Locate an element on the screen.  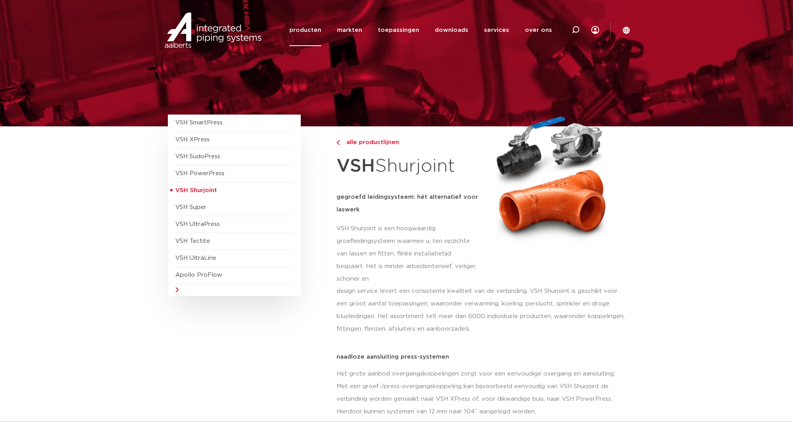
strong: VSH is located at coordinates (356, 166).